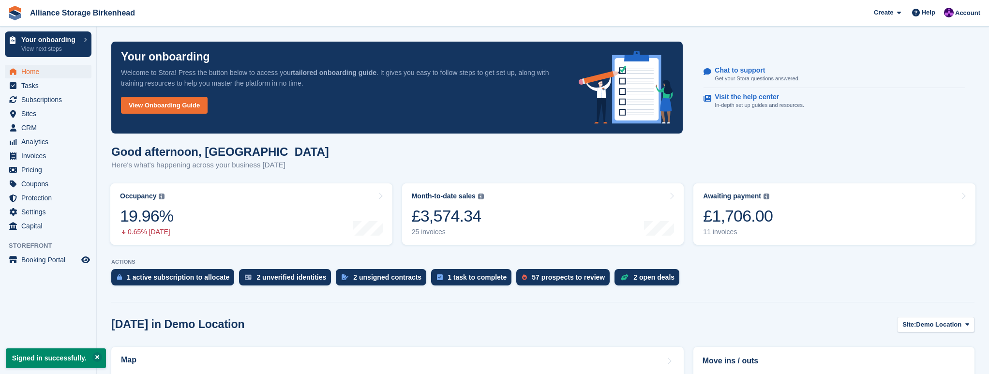 This screenshot has width=989, height=374. I want to click on p: Visit the help center, so click(755, 97).